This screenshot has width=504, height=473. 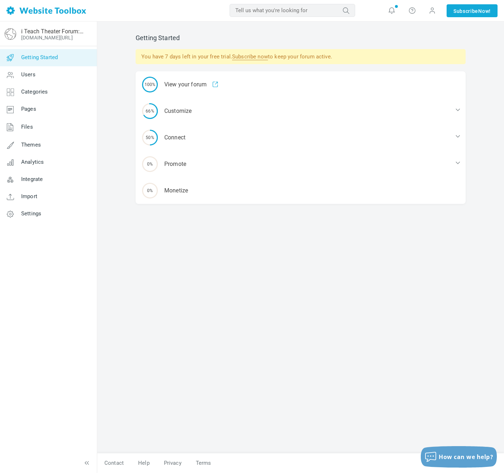 I want to click on span: Getting Started, so click(x=39, y=57).